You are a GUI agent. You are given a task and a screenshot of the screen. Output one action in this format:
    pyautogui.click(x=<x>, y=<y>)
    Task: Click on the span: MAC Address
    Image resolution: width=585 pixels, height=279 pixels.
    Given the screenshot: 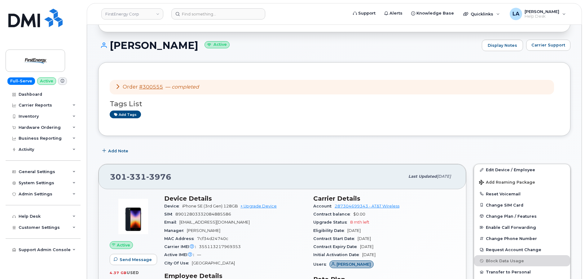 What is the action you would take?
    pyautogui.click(x=181, y=239)
    